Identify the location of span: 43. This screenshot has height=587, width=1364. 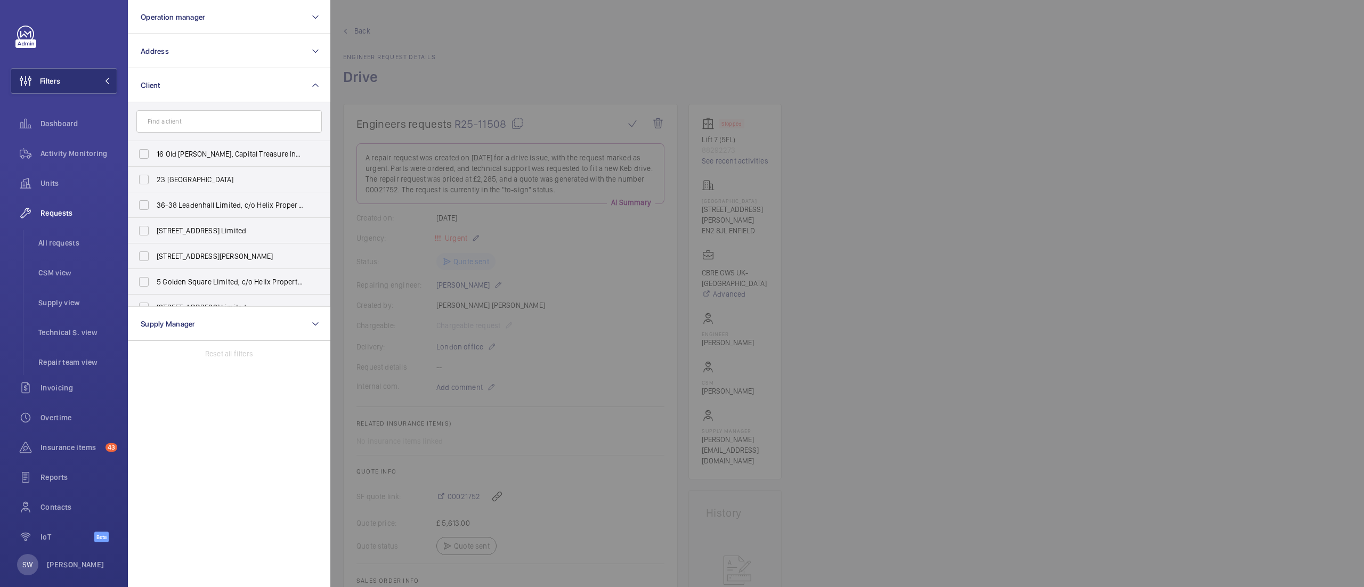
(111, 448).